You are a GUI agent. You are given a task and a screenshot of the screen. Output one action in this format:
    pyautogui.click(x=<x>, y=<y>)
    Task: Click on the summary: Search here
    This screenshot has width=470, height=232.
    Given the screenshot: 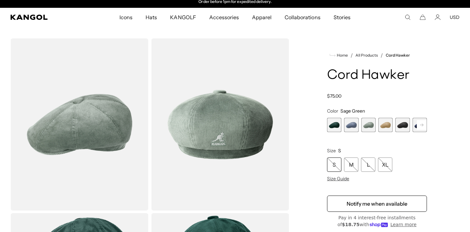 What is the action you would take?
    pyautogui.click(x=407, y=17)
    